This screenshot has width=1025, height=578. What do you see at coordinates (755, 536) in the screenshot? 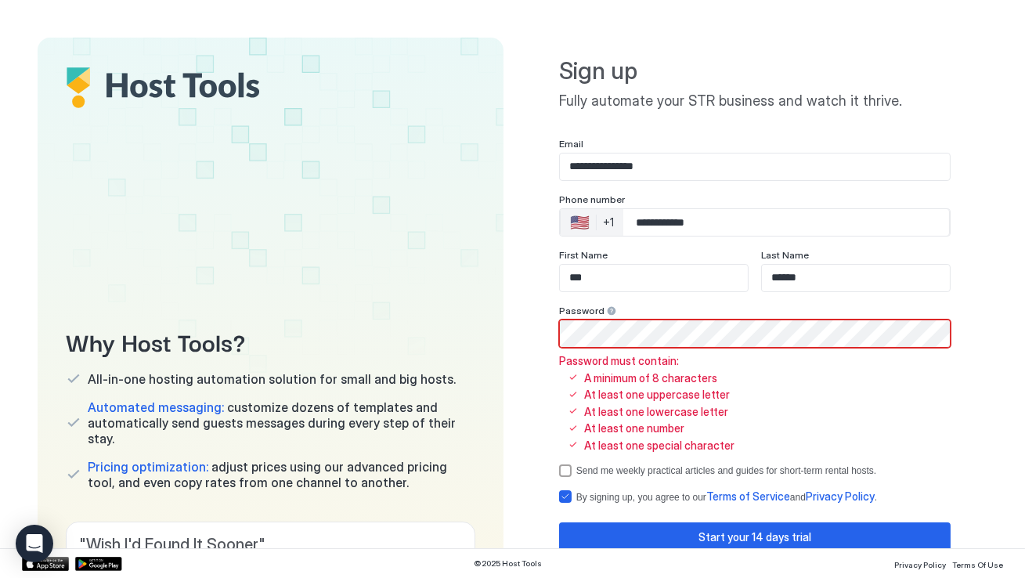
I see `div: Start your 14 days trial` at bounding box center [755, 536].